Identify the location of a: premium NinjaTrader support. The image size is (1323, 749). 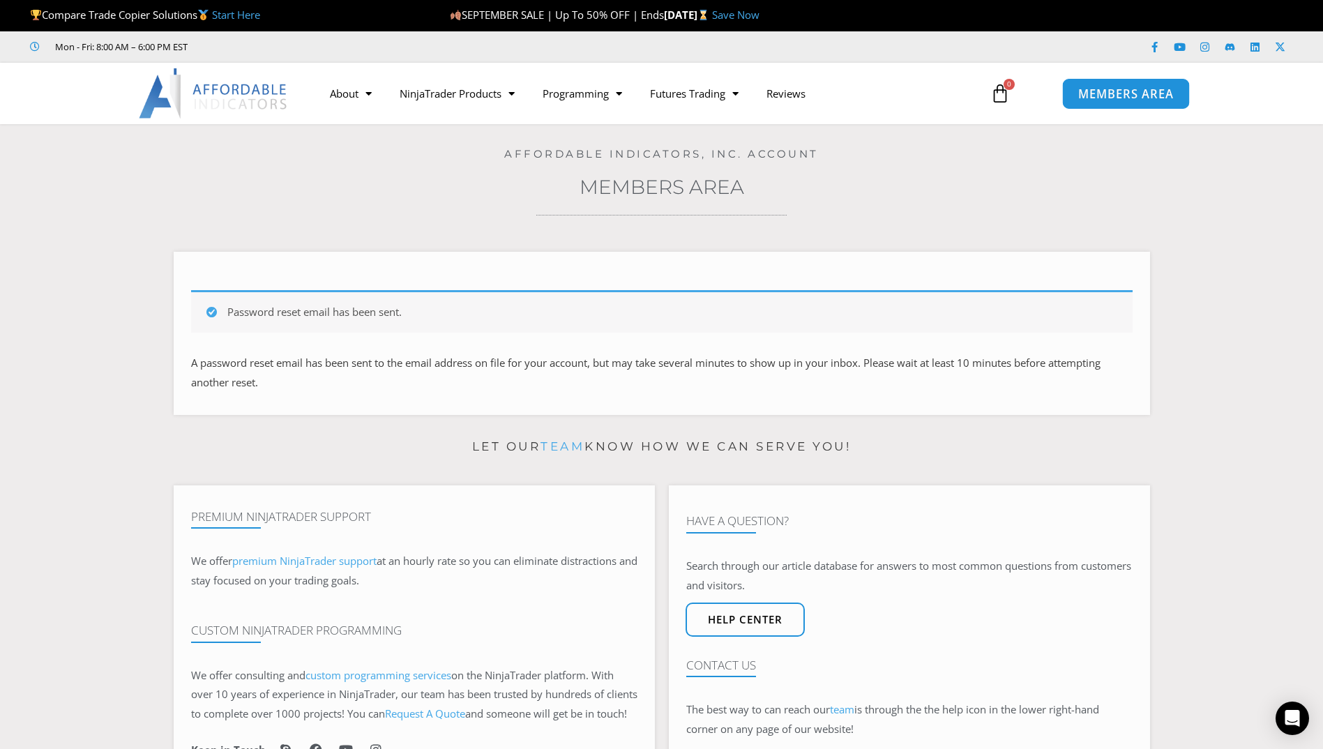
(304, 561).